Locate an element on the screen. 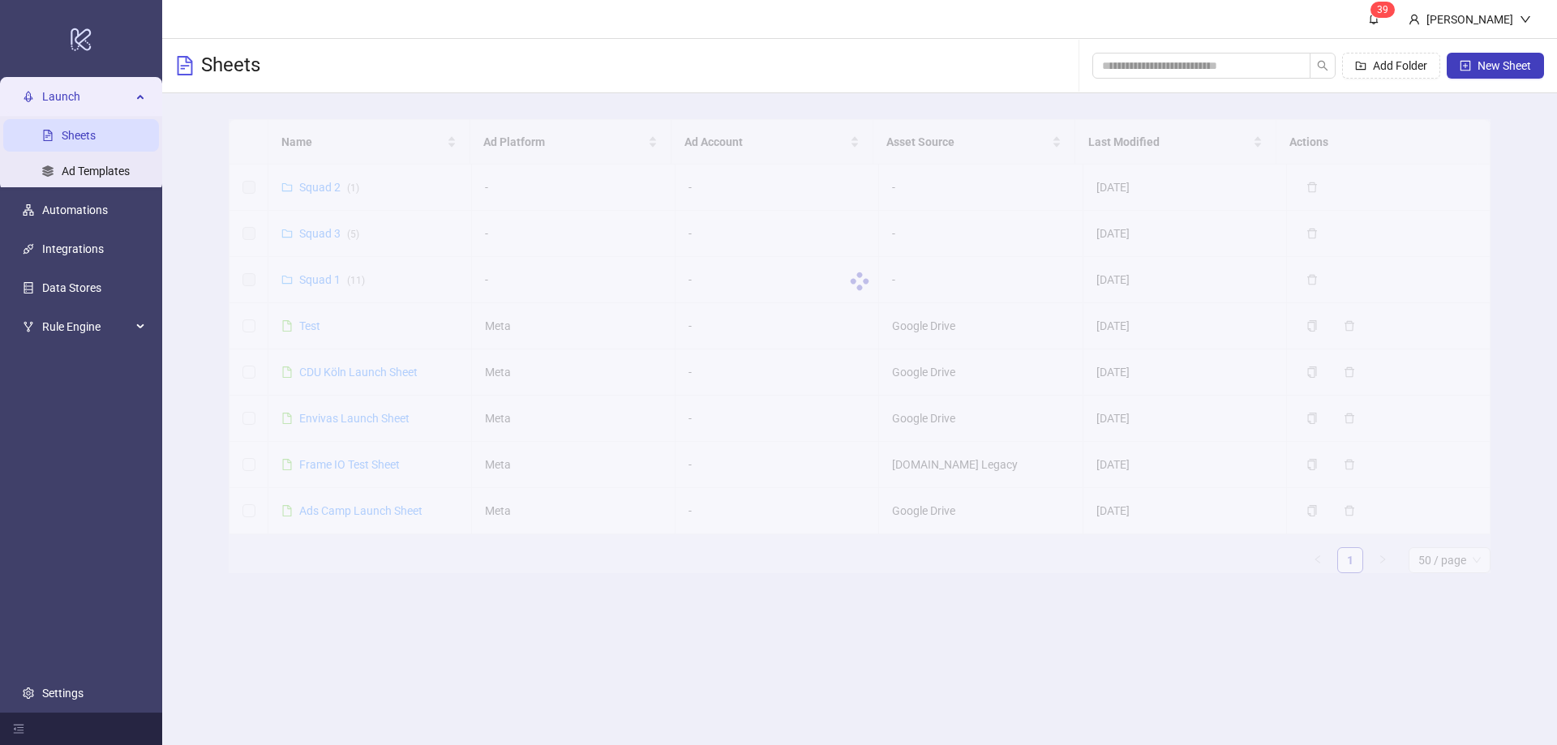 This screenshot has height=745, width=1557. span: folder-add is located at coordinates (1361, 66).